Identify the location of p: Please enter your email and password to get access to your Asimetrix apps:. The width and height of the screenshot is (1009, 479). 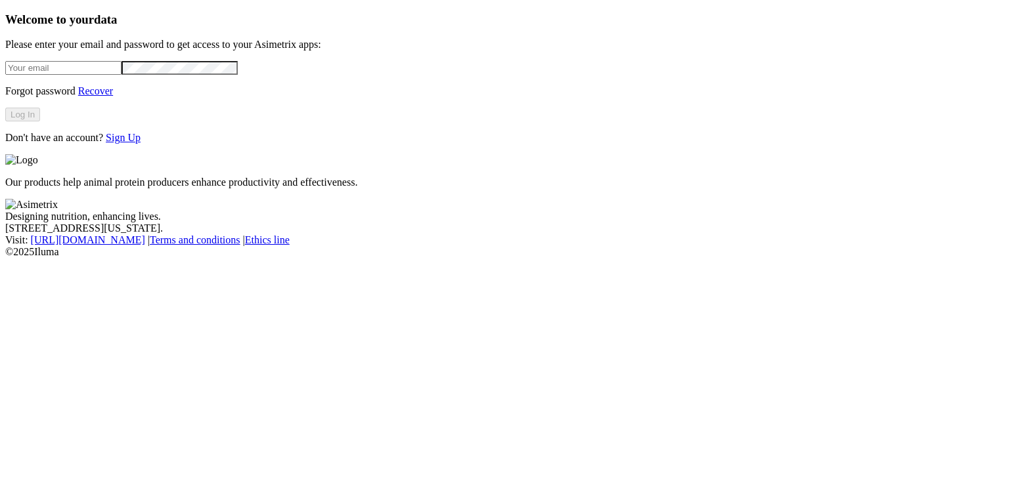
(504, 45).